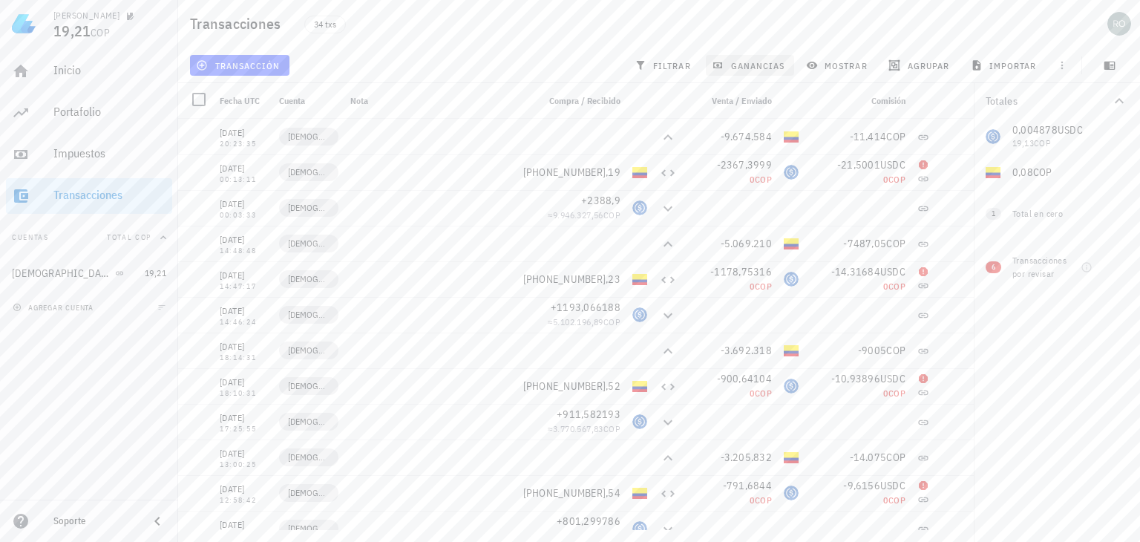 This screenshot has width=1140, height=542. I want to click on span: filtrar, so click(664, 65).